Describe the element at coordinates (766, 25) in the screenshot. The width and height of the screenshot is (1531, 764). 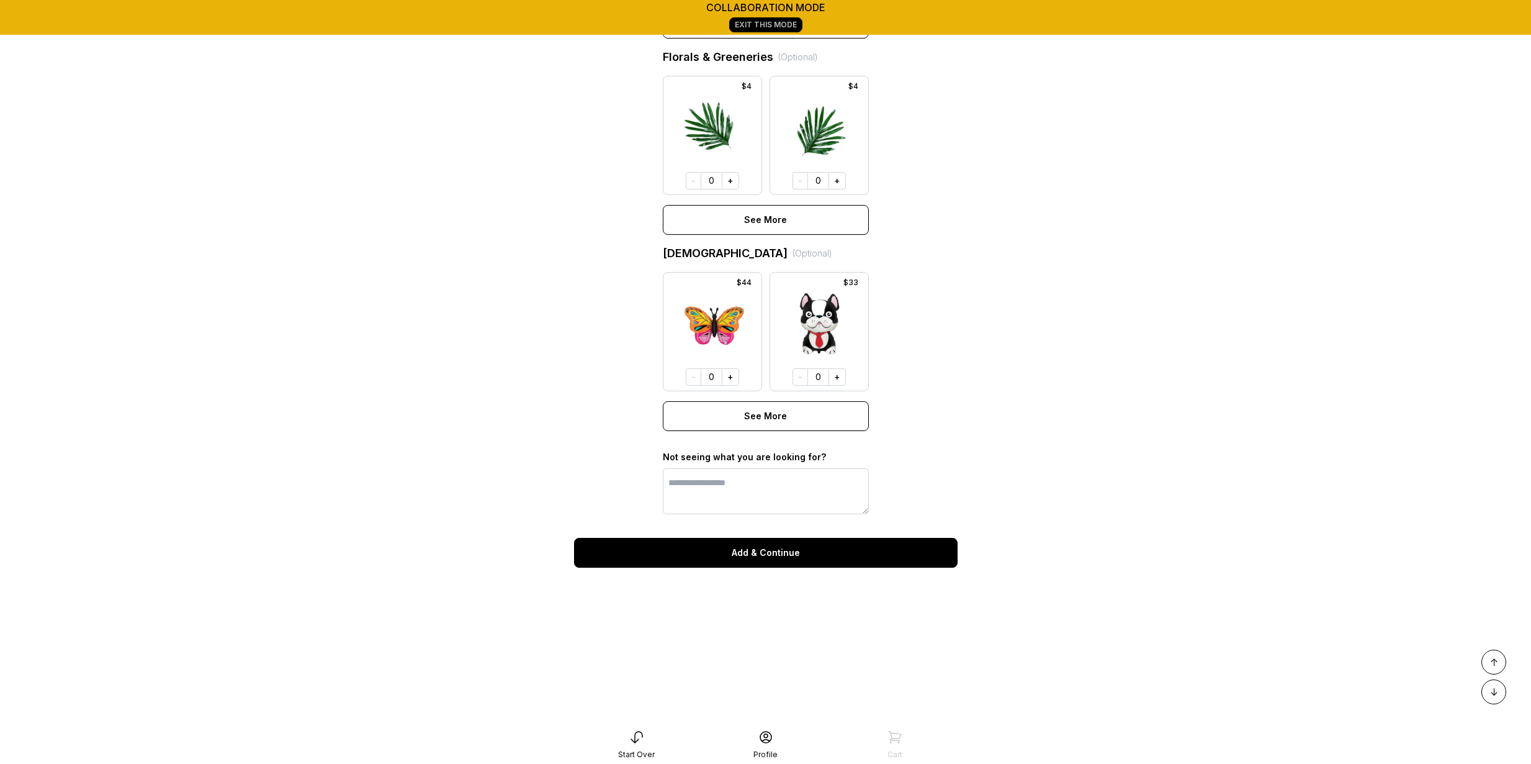
I see `a: Exit This Mode` at that location.